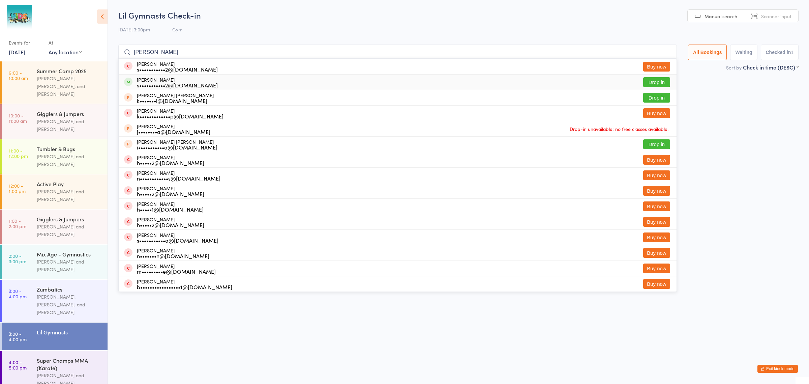 Image resolution: width=809 pixels, height=384 pixels. I want to click on div: Tumbler & Bugs, so click(69, 149).